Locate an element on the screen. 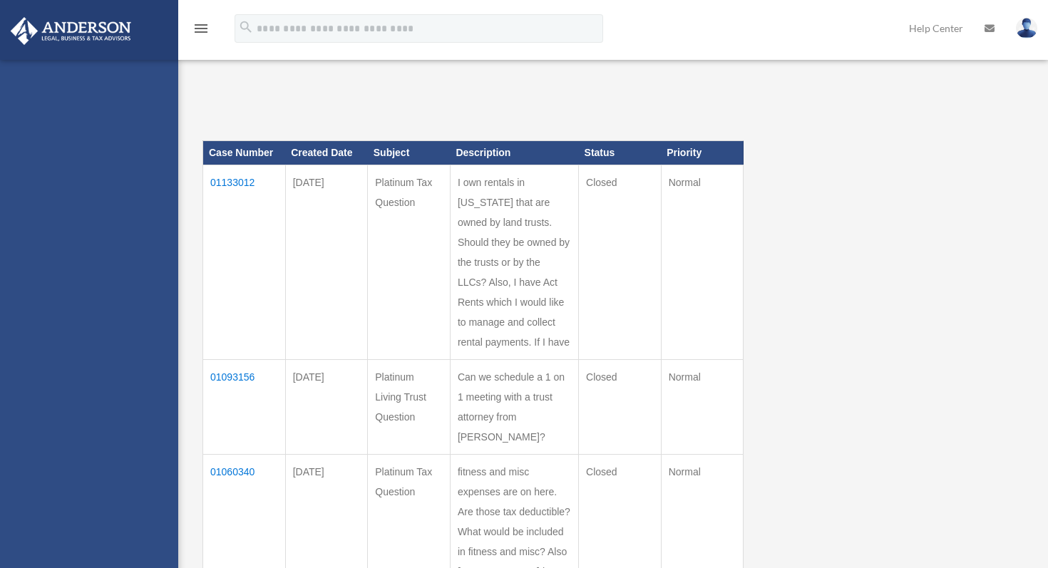  td: 01093156 is located at coordinates (245, 407).